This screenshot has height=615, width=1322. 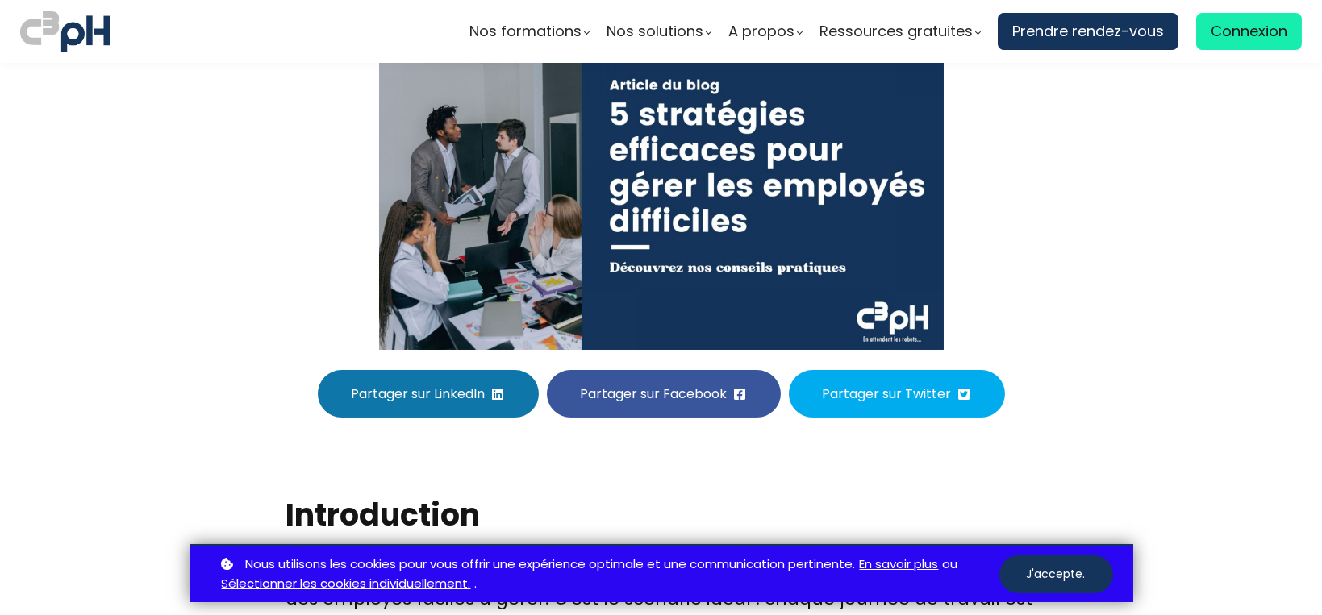 I want to click on button: Partager sur Twitter, so click(x=897, y=394).